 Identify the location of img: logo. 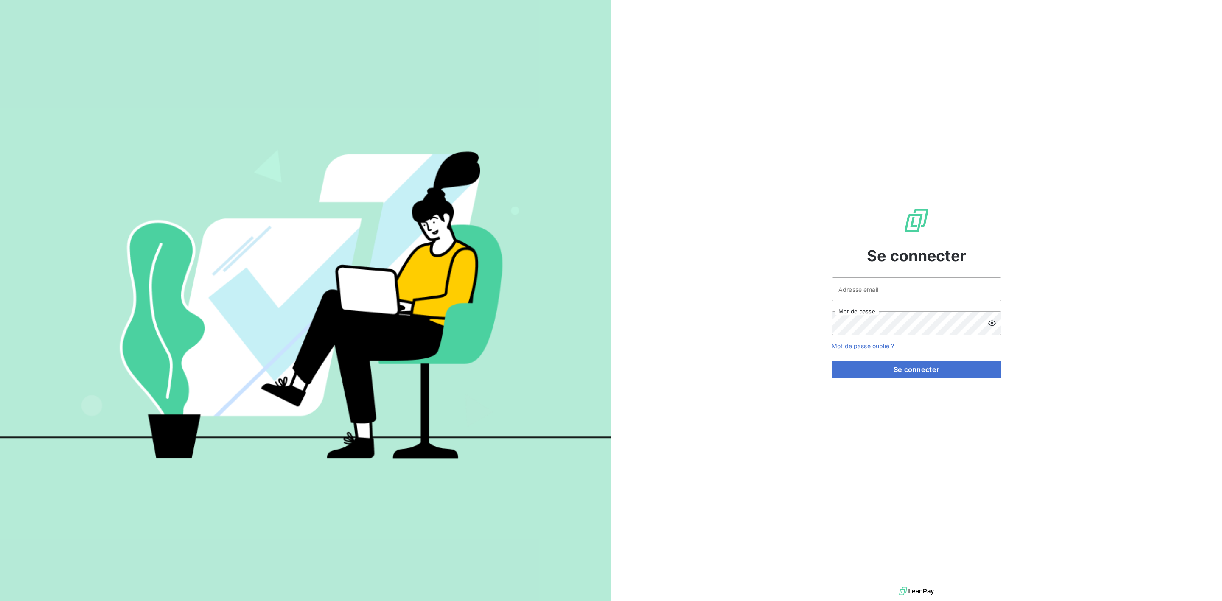
(916, 591).